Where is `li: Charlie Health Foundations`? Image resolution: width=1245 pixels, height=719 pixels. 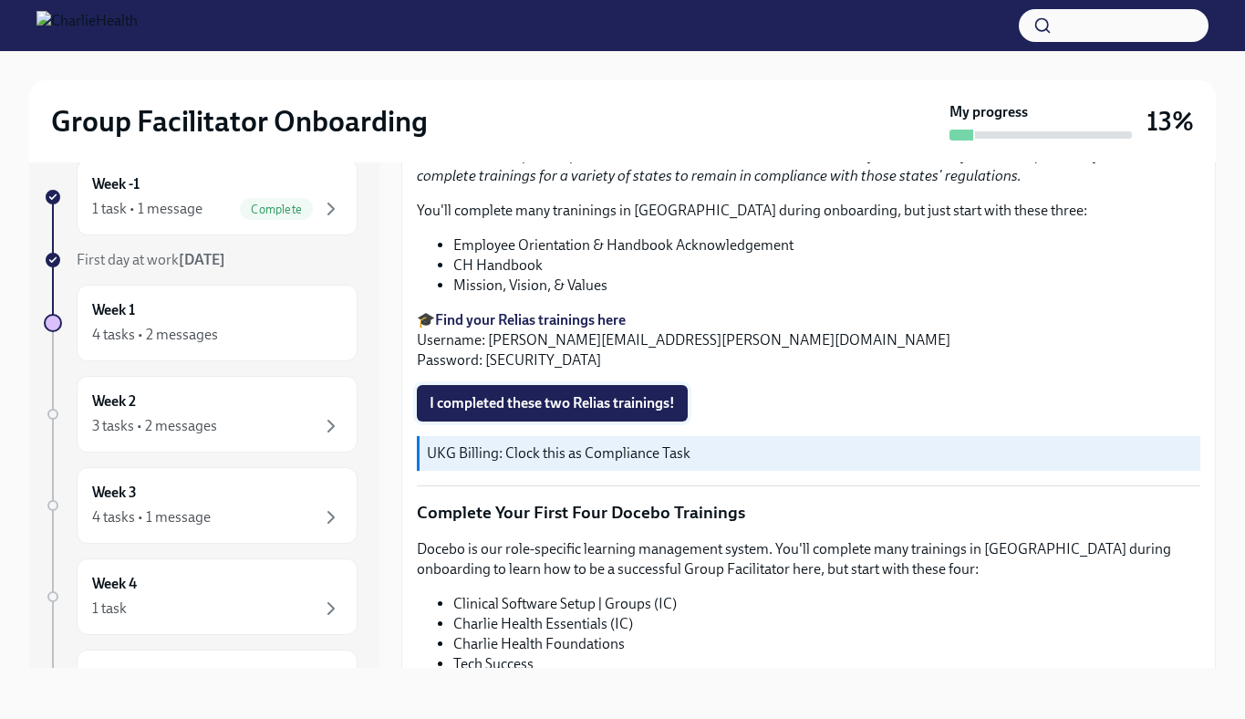
li: Charlie Health Foundations is located at coordinates (827, 644).